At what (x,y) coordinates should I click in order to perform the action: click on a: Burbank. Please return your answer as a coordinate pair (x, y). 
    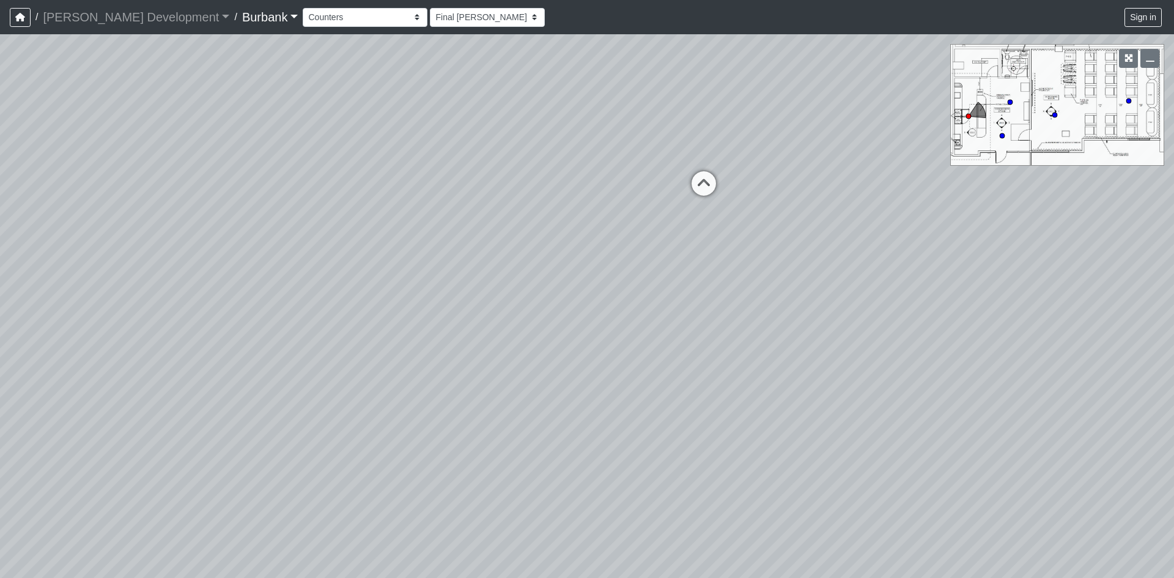
    Looking at the image, I should click on (270, 17).